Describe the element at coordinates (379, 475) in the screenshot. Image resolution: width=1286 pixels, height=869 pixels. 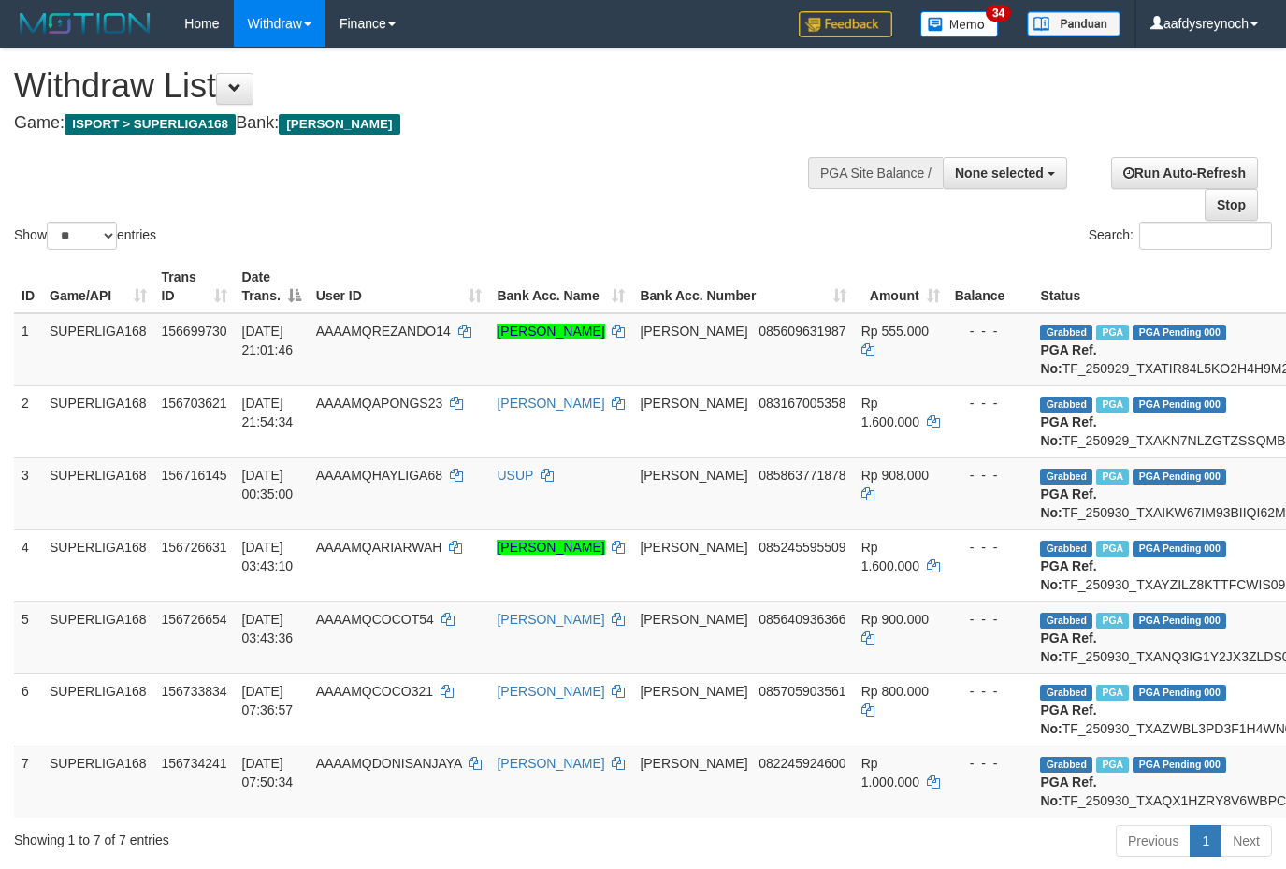
I see `span: AAAAMQHAYLIGA68` at that location.